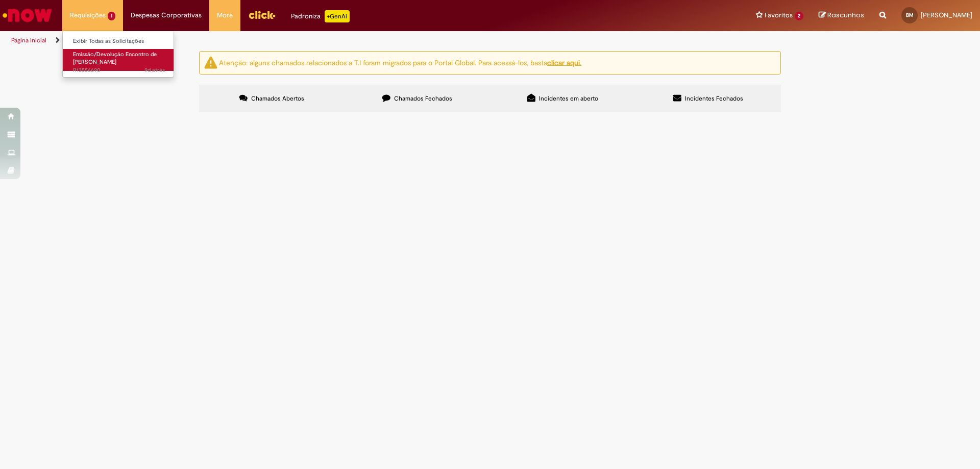  Describe the element at coordinates (27, 15) in the screenshot. I see `img: ServiceNow` at that location.